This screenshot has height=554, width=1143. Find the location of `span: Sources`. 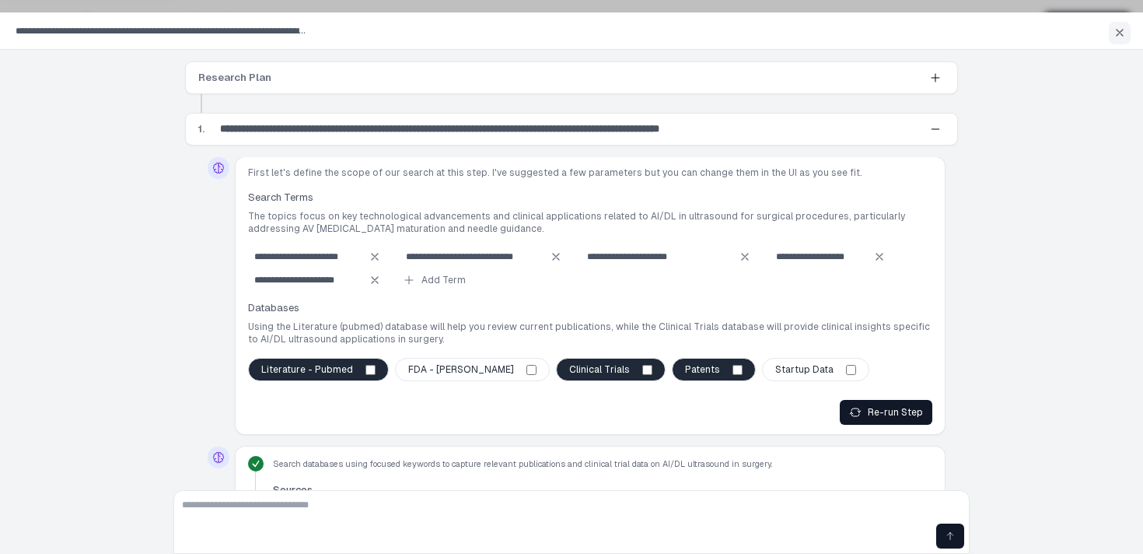

span: Sources is located at coordinates (596, 490).